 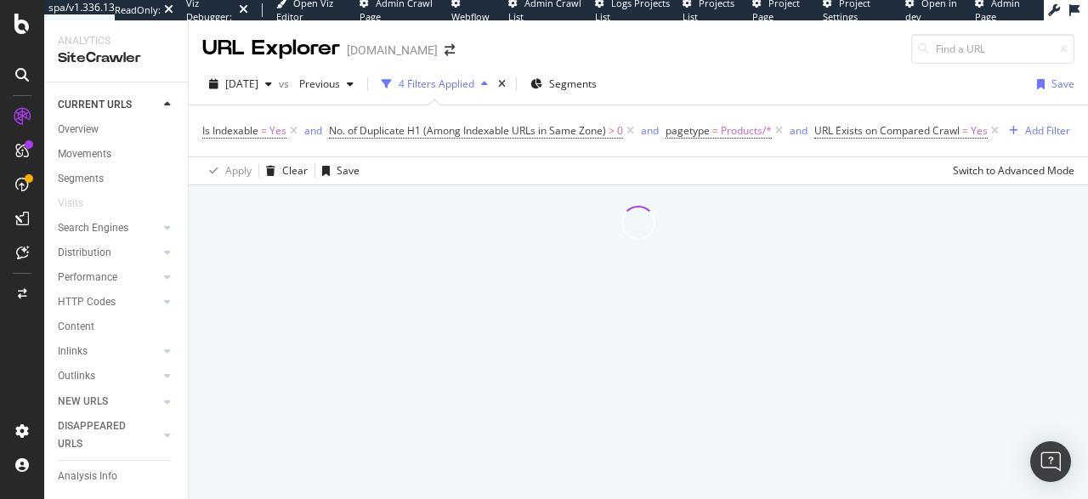 What do you see at coordinates (241, 83) in the screenshot?
I see `span: 2025 Aug. 18th` at bounding box center [241, 83].